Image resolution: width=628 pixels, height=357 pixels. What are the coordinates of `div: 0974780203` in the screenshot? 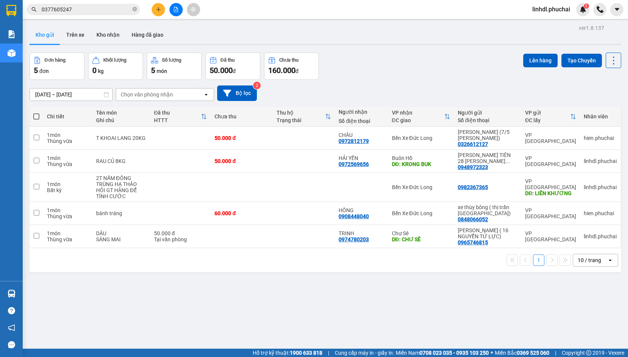 It's located at (354, 239).